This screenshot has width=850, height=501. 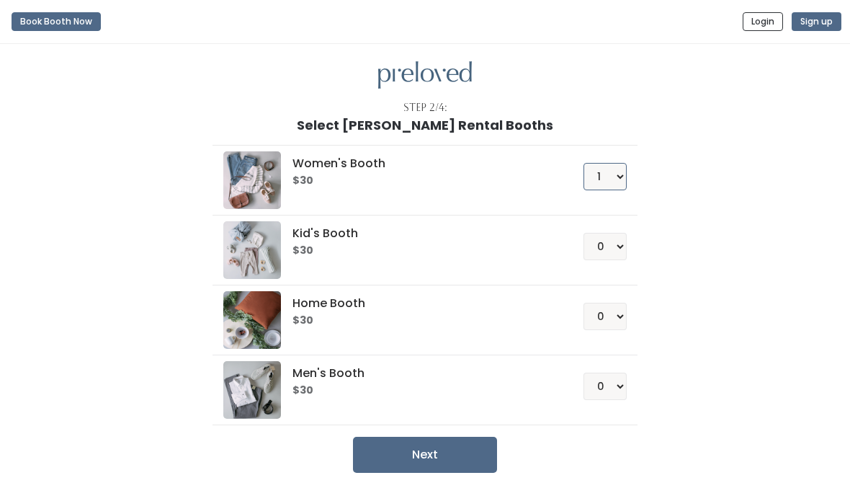 I want to click on button: Login, so click(x=763, y=22).